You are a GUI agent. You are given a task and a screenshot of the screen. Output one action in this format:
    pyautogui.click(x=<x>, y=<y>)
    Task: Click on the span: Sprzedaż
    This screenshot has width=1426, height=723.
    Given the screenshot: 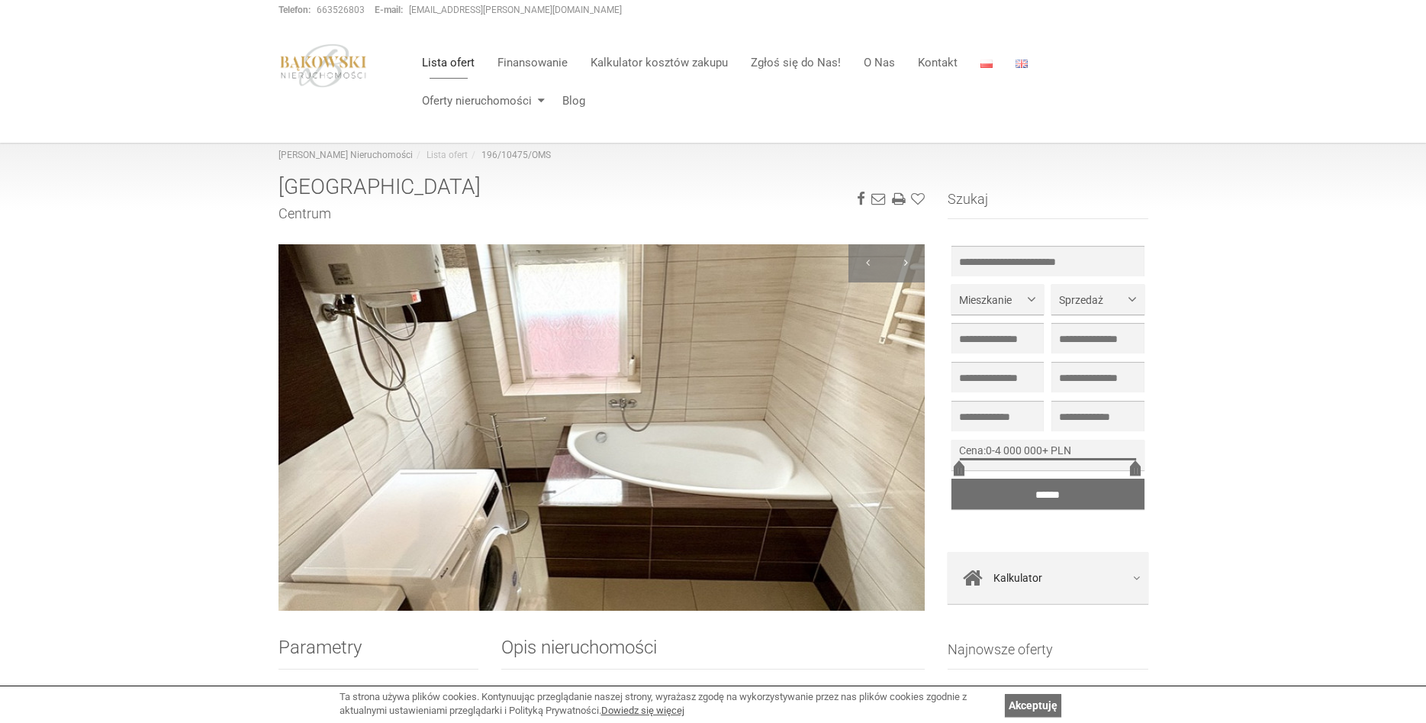 What is the action you would take?
    pyautogui.click(x=1092, y=300)
    